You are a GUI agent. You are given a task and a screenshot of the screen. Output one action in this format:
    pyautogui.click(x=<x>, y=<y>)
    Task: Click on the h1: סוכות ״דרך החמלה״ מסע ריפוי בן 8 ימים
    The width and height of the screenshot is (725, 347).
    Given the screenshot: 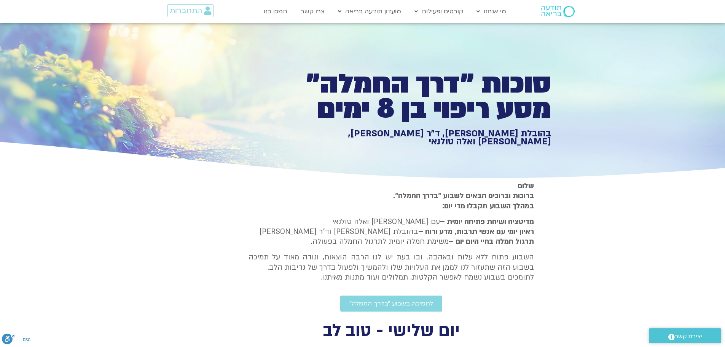 What is the action you would take?
    pyautogui.click(x=419, y=96)
    